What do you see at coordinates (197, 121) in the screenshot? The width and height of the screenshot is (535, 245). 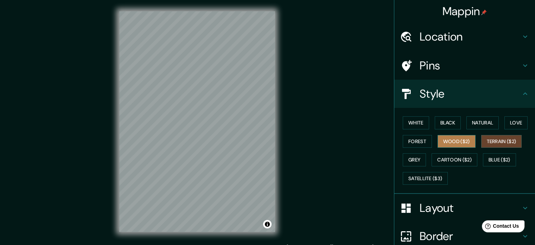 I see `canvas: Map` at bounding box center [197, 121].